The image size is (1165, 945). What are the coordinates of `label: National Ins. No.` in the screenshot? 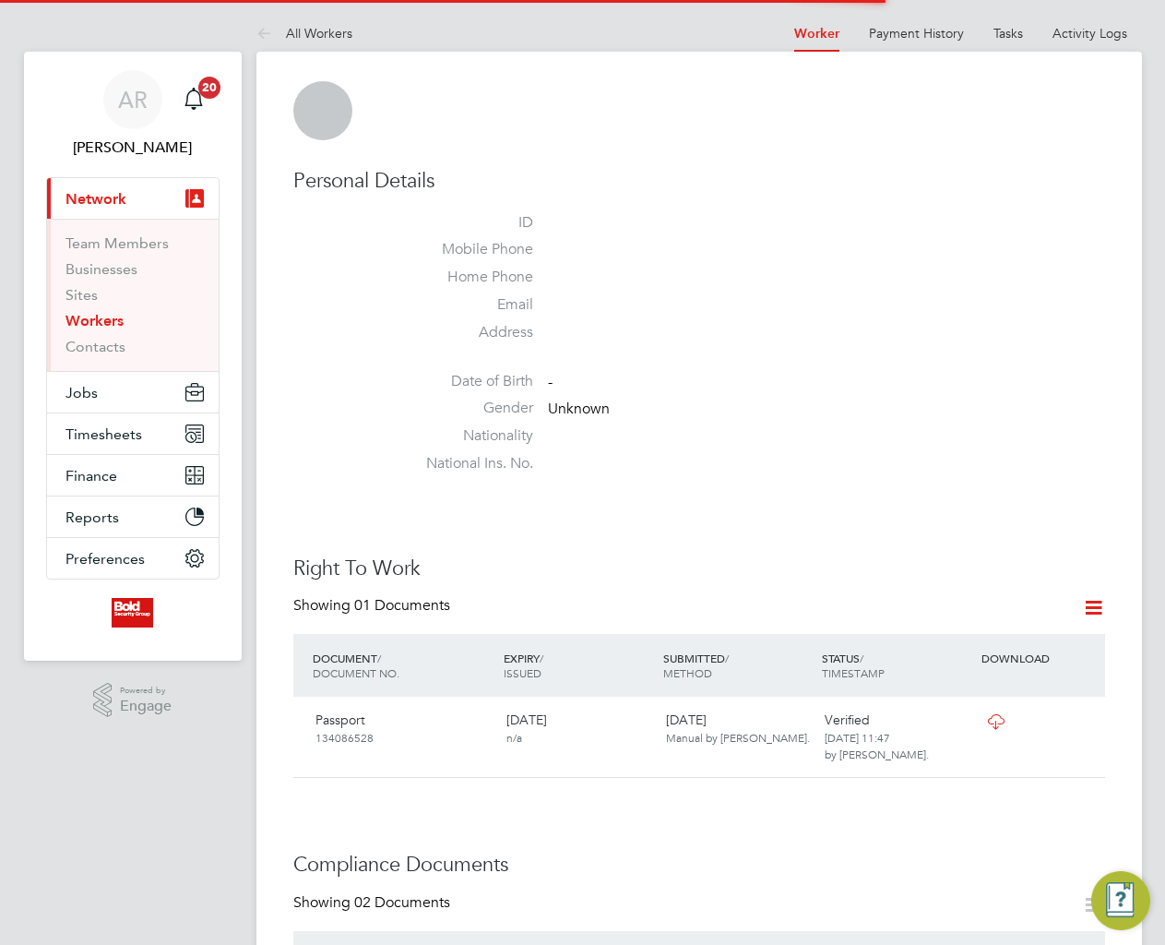 It's located at (469, 463).